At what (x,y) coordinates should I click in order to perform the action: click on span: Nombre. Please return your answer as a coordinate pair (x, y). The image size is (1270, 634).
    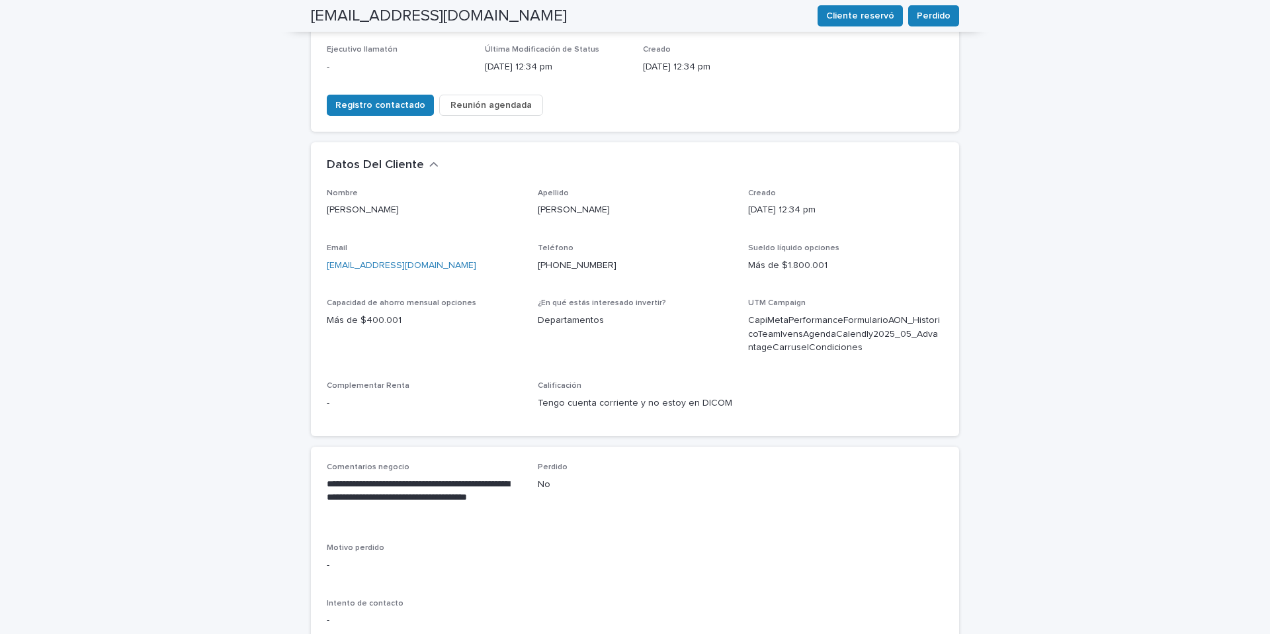
    Looking at the image, I should click on (342, 193).